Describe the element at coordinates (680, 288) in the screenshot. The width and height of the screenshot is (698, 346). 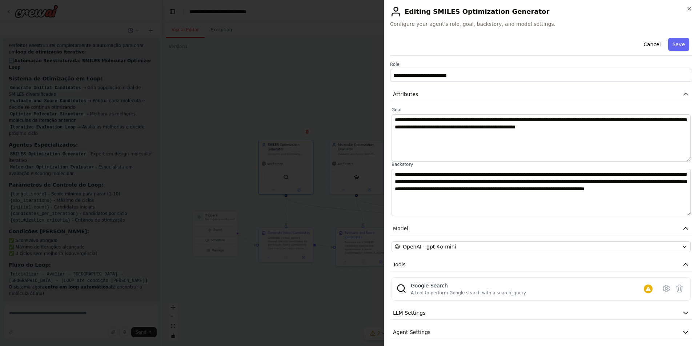
I see `button: Delete tool` at that location.